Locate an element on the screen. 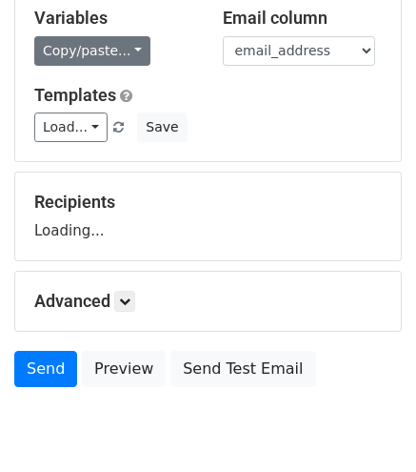 The width and height of the screenshot is (416, 472). a: Templates is located at coordinates (75, 94).